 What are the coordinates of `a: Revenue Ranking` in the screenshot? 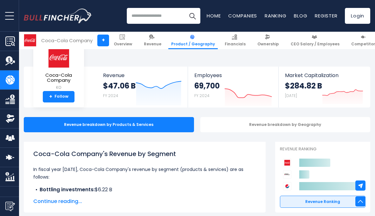 It's located at (323, 201).